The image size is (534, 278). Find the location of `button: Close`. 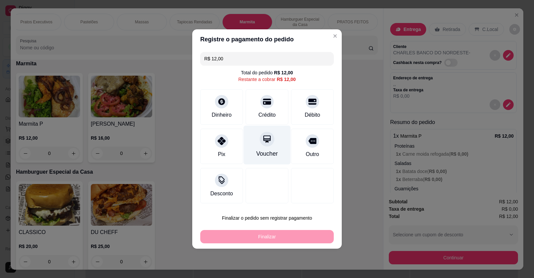

button: Close is located at coordinates (335, 36).